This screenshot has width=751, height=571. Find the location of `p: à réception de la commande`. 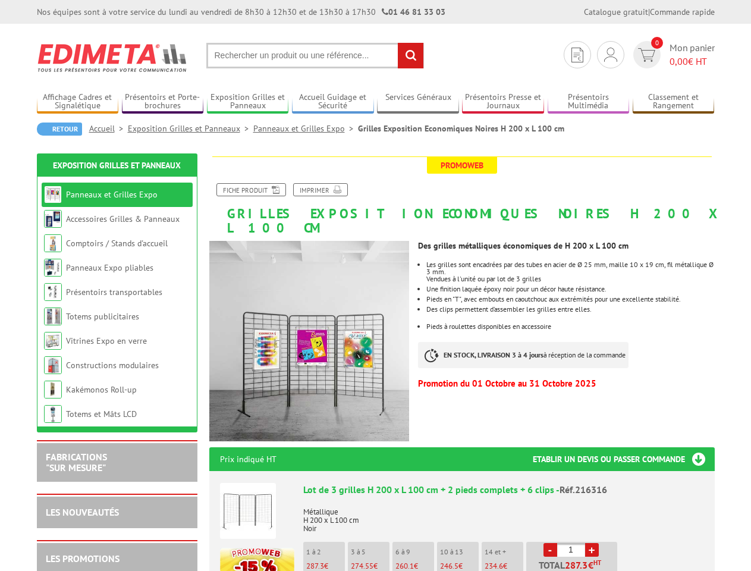

p: à réception de la commande is located at coordinates (523, 355).